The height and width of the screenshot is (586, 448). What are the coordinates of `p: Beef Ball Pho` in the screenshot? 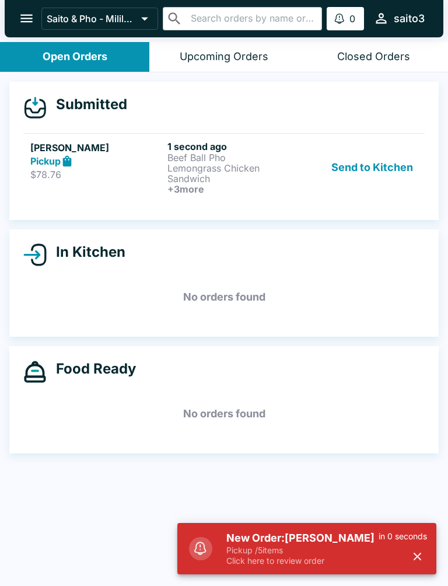 It's located at (233, 158).